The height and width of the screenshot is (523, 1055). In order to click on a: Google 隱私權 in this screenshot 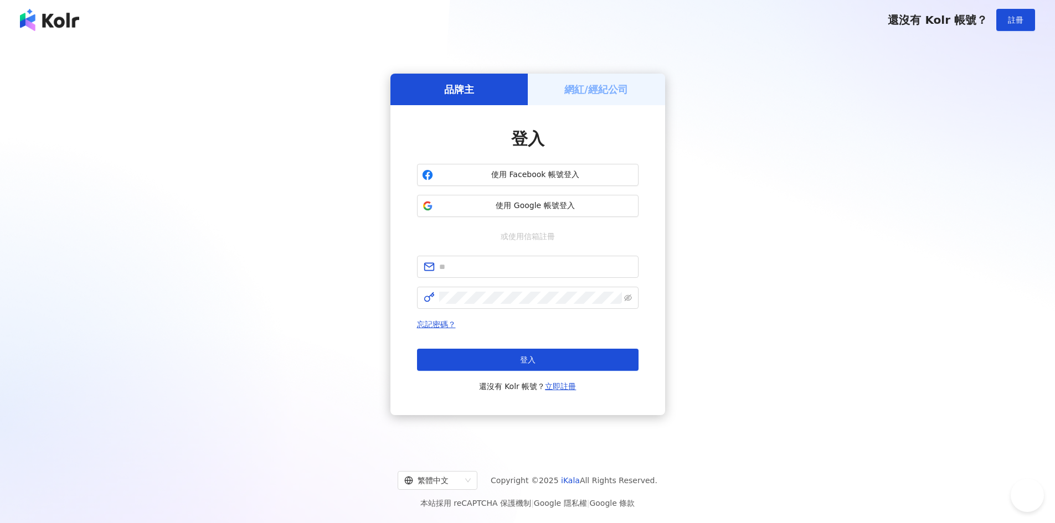, I will do `click(560, 503)`.